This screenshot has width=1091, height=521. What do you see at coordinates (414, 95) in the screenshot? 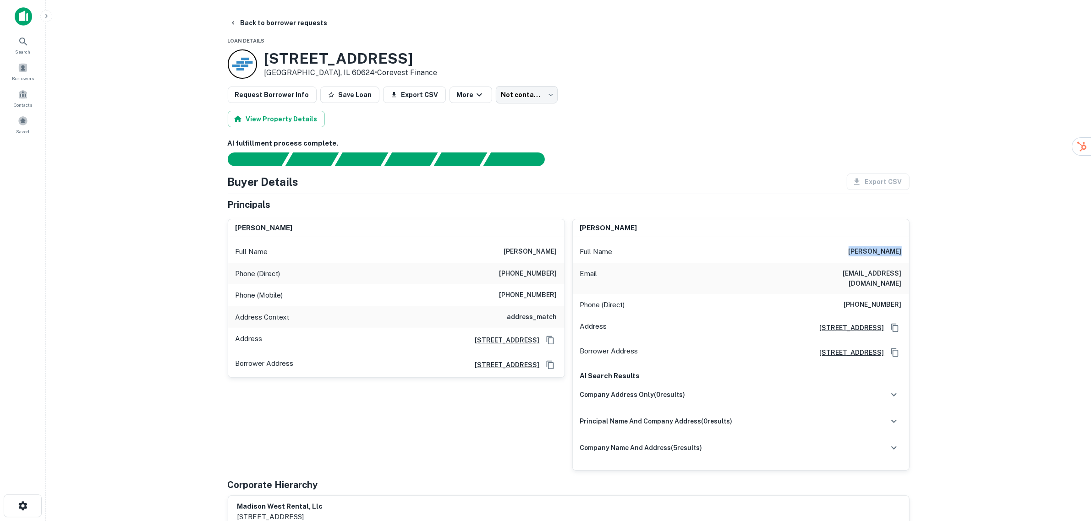
I see `button: Export CSV` at bounding box center [414, 95].